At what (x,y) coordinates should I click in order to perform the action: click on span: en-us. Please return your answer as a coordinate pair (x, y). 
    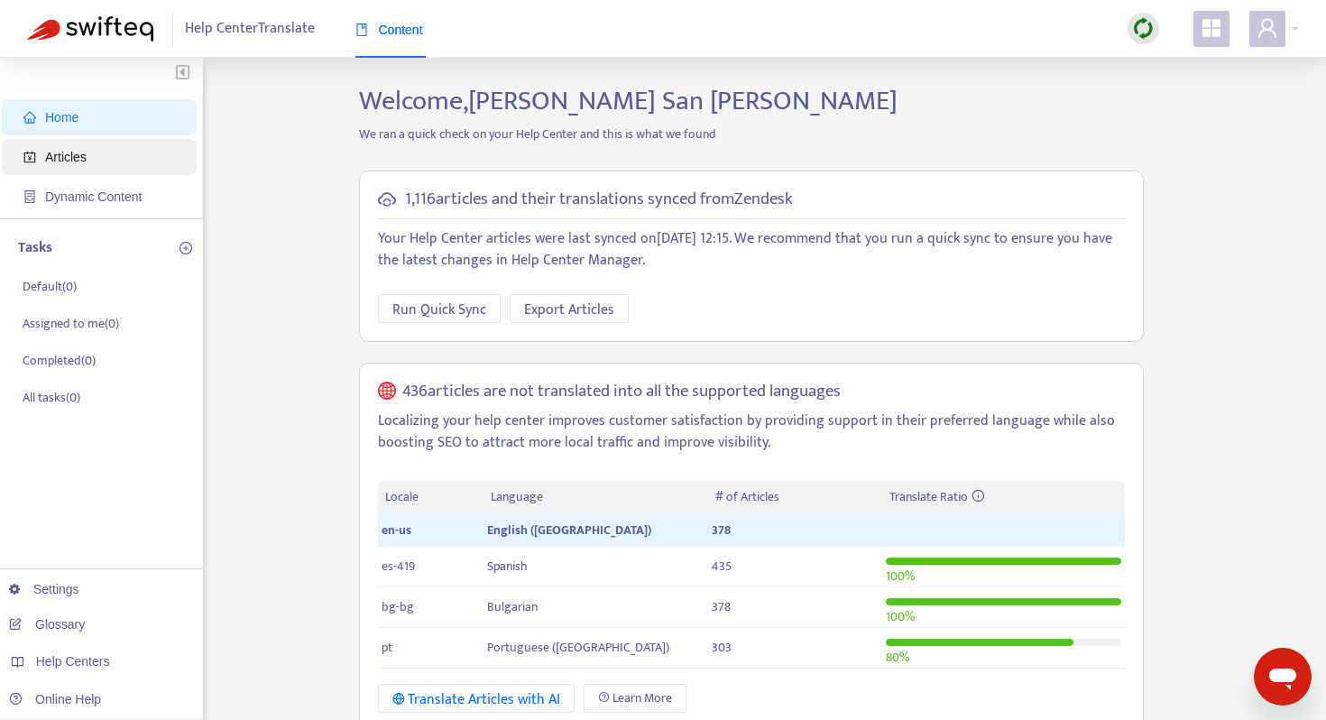
    Looking at the image, I should click on (396, 530).